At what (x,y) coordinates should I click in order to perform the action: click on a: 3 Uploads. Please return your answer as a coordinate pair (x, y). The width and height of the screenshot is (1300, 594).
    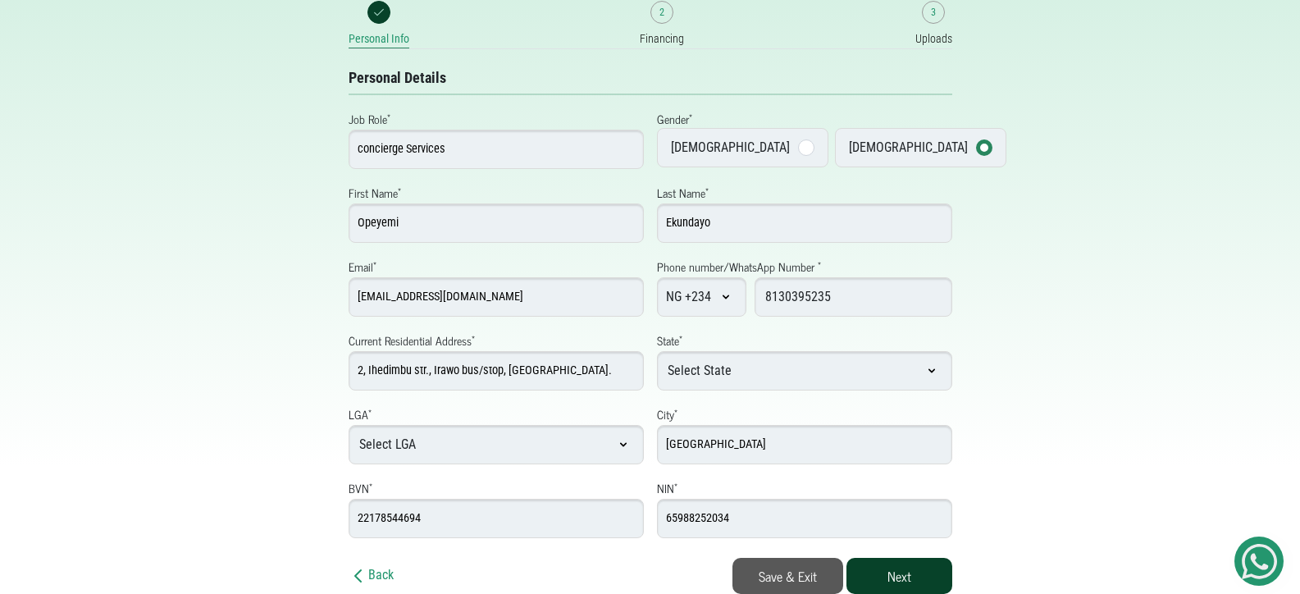
    Looking at the image, I should click on (934, 25).